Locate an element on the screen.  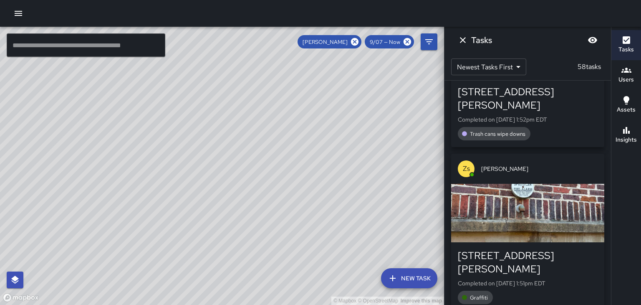
button: Users is located at coordinates (626, 75).